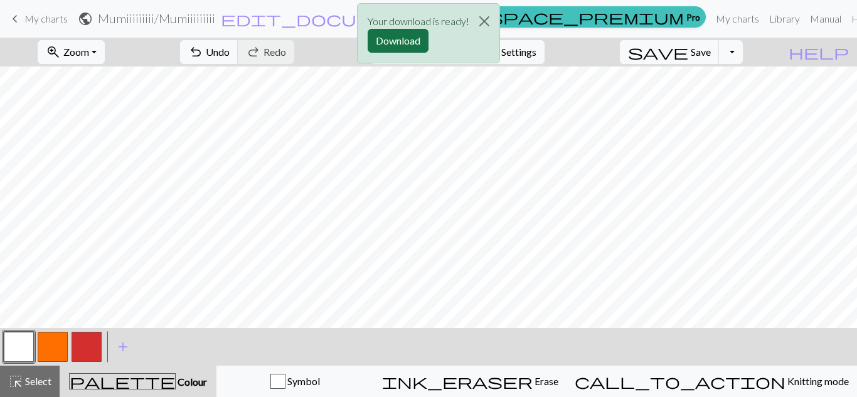  Describe the element at coordinates (419, 21) in the screenshot. I see `p: Your download is ready!` at that location.